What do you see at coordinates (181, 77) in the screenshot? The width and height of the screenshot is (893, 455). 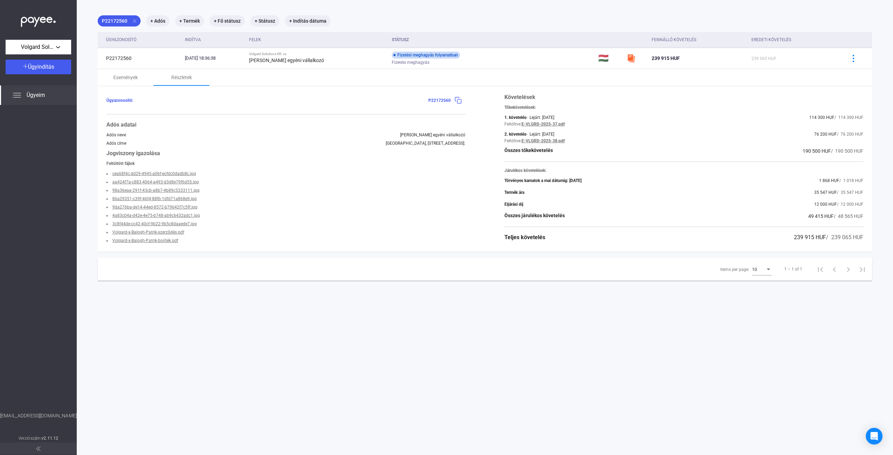 I see `div: Részletek` at bounding box center [181, 77].